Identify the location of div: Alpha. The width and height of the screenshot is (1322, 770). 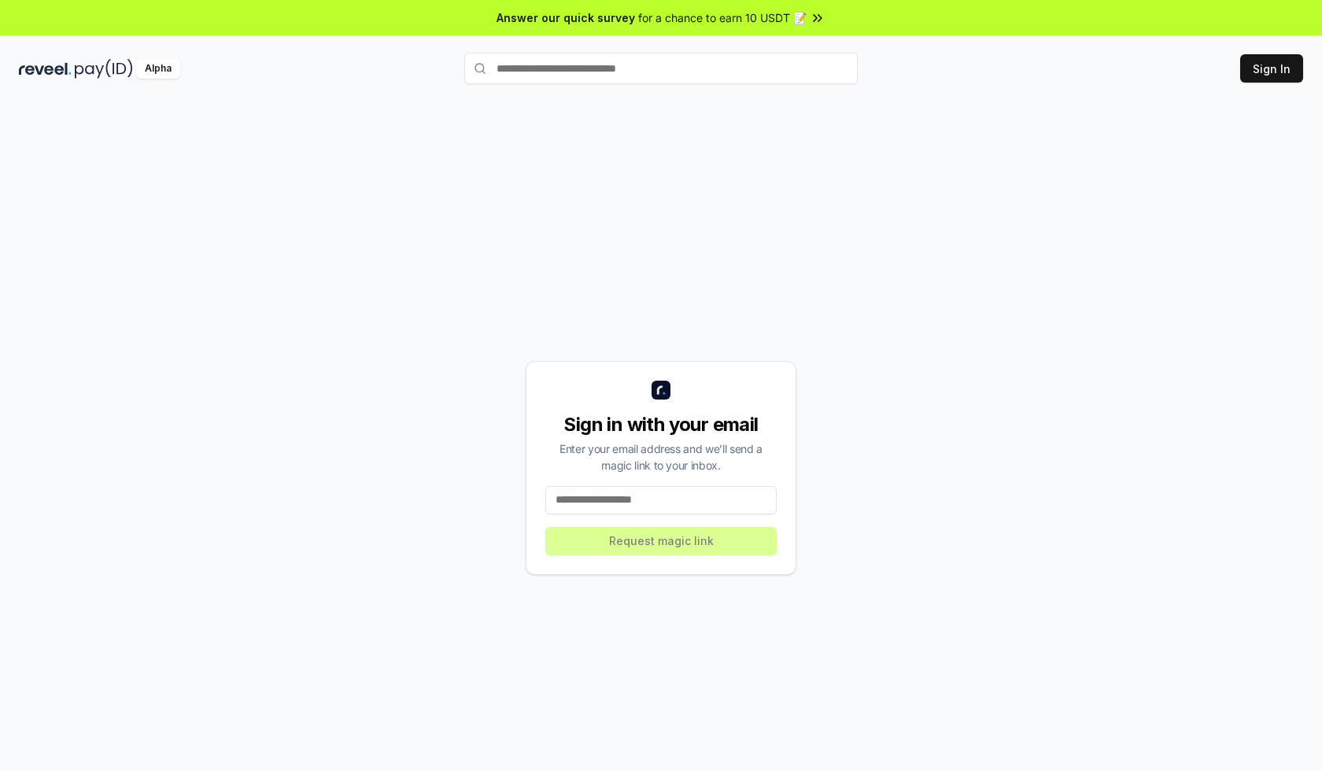
(158, 68).